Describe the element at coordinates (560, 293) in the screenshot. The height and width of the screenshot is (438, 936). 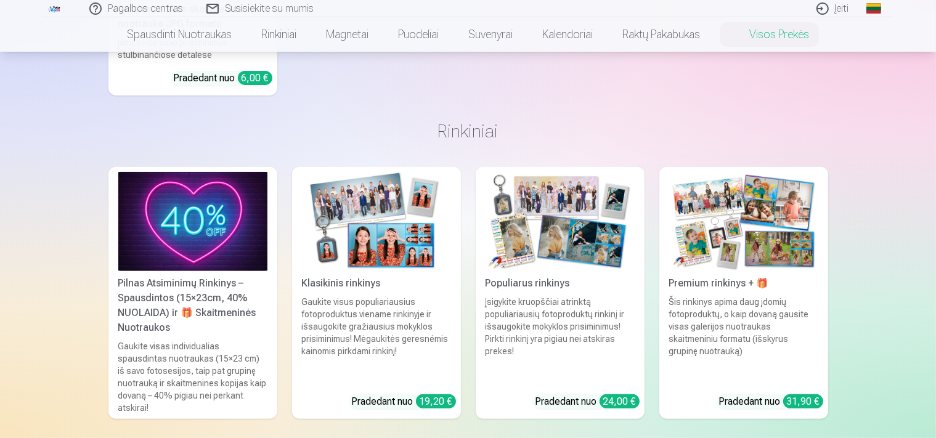
I see `a: Populiarus rinkinysPopuliarus rinkinysĮsigykite kruopščiai atrinktą populiariausių fotoproduktų r...` at that location.